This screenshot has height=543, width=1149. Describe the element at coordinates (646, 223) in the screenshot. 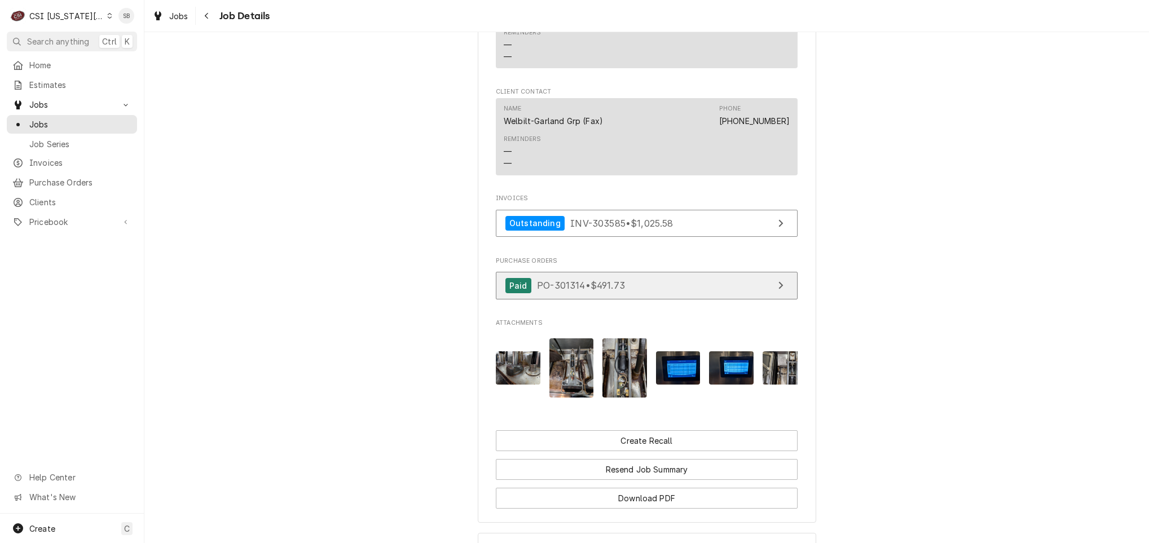

I see `a: View Invoice` at that location.